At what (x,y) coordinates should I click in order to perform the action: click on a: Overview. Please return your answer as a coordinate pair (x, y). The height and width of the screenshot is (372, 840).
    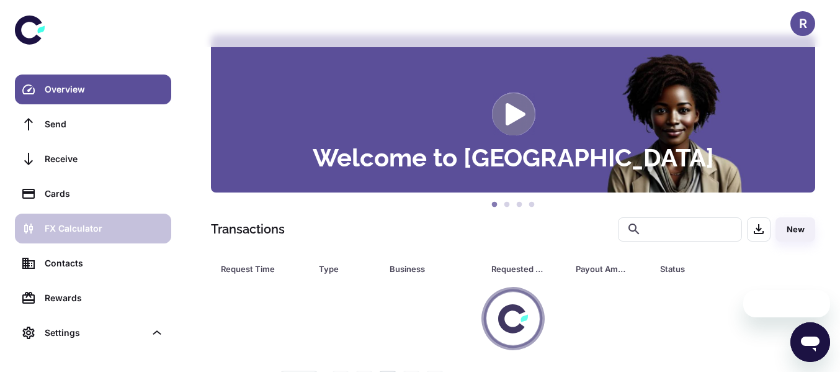
    Looking at the image, I should click on (93, 89).